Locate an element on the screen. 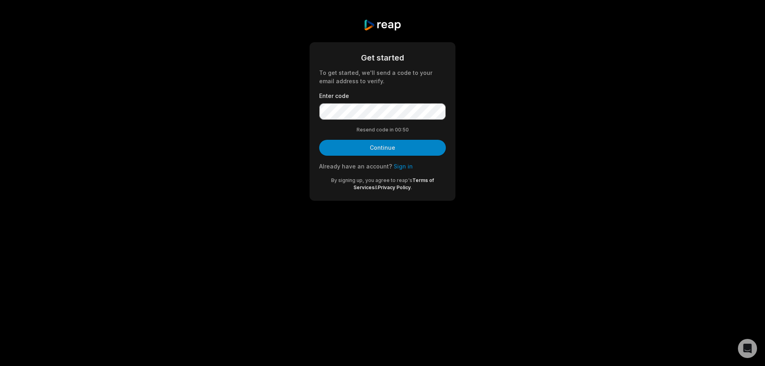  div: To get started, we'll send a code to your email address to verify. is located at coordinates (382, 77).